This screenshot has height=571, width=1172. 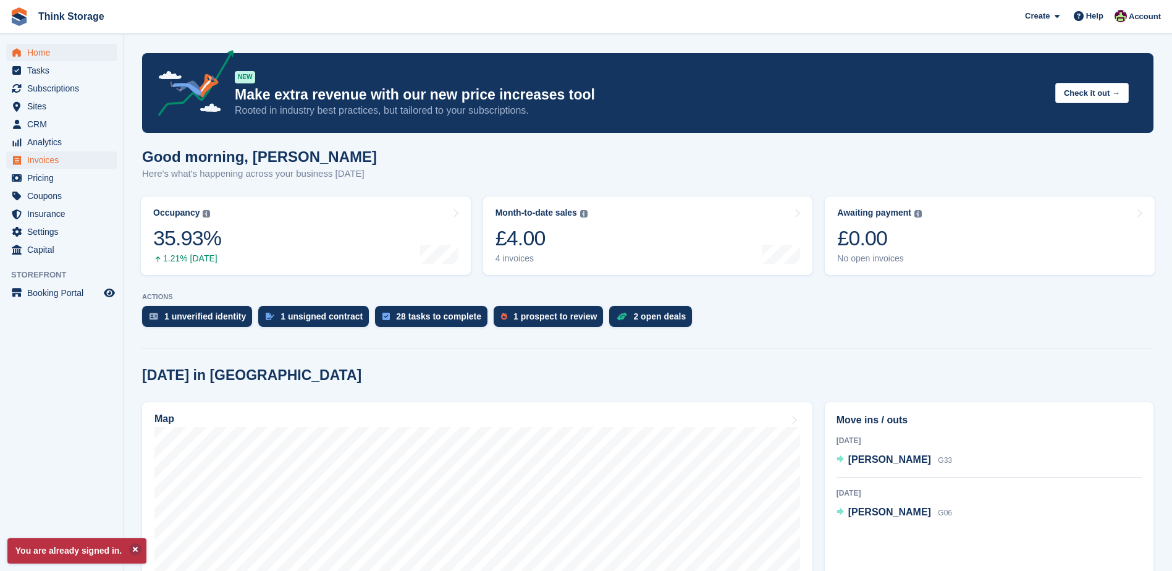 What do you see at coordinates (541, 258) in the screenshot?
I see `div: 4 invoices` at bounding box center [541, 258].